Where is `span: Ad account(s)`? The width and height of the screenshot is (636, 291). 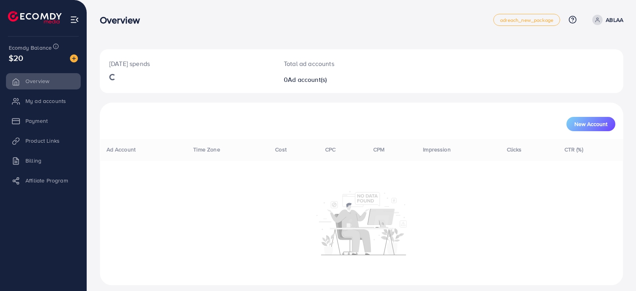
span: Ad account(s) is located at coordinates (307, 79).